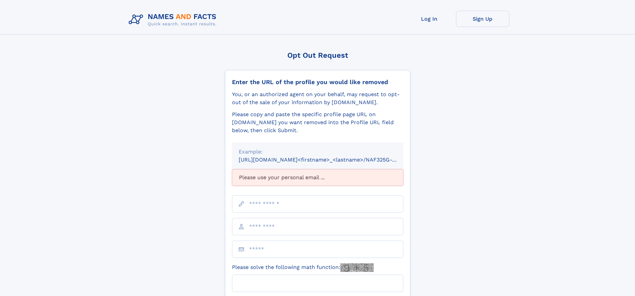 This screenshot has height=296, width=635. Describe the element at coordinates (483, 19) in the screenshot. I see `a: Sign Up` at that location.